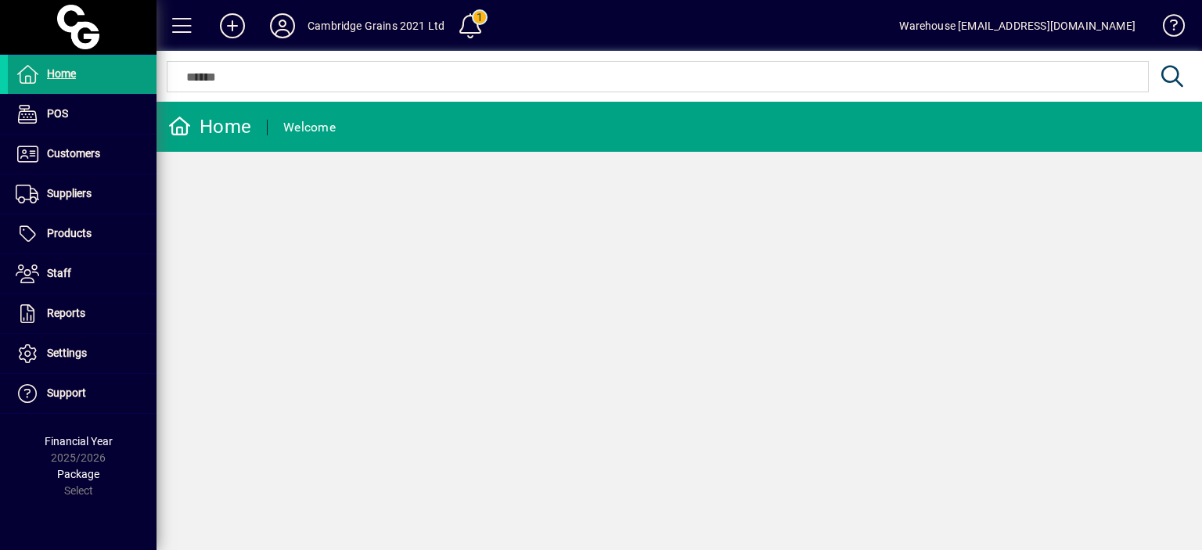 The width and height of the screenshot is (1202, 550). I want to click on span: Staff, so click(59, 273).